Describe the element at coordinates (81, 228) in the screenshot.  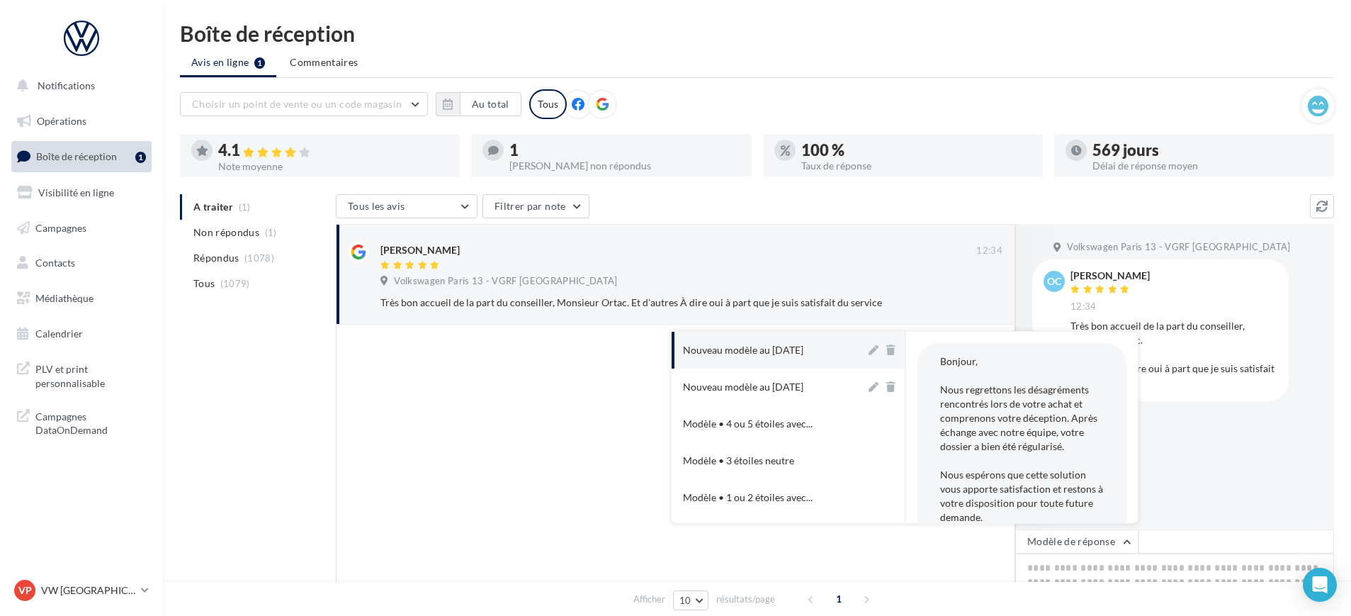
I see `a: Campagnes` at that location.